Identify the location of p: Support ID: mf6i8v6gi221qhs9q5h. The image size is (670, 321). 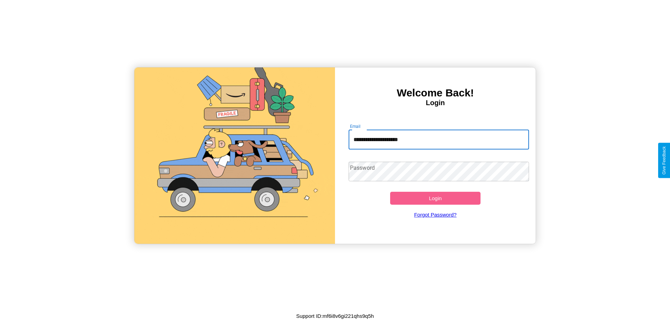
(335, 316).